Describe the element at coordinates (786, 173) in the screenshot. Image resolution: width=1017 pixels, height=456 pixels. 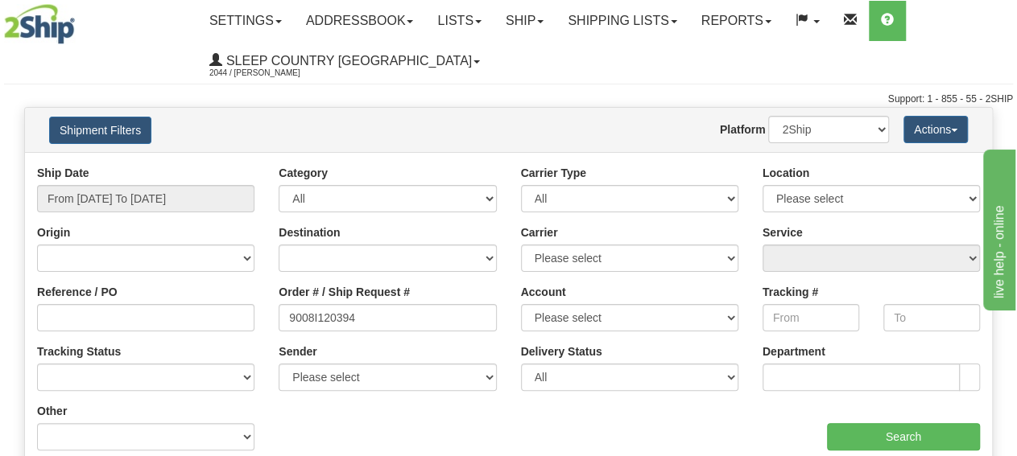
I see `label: Location` at that location.